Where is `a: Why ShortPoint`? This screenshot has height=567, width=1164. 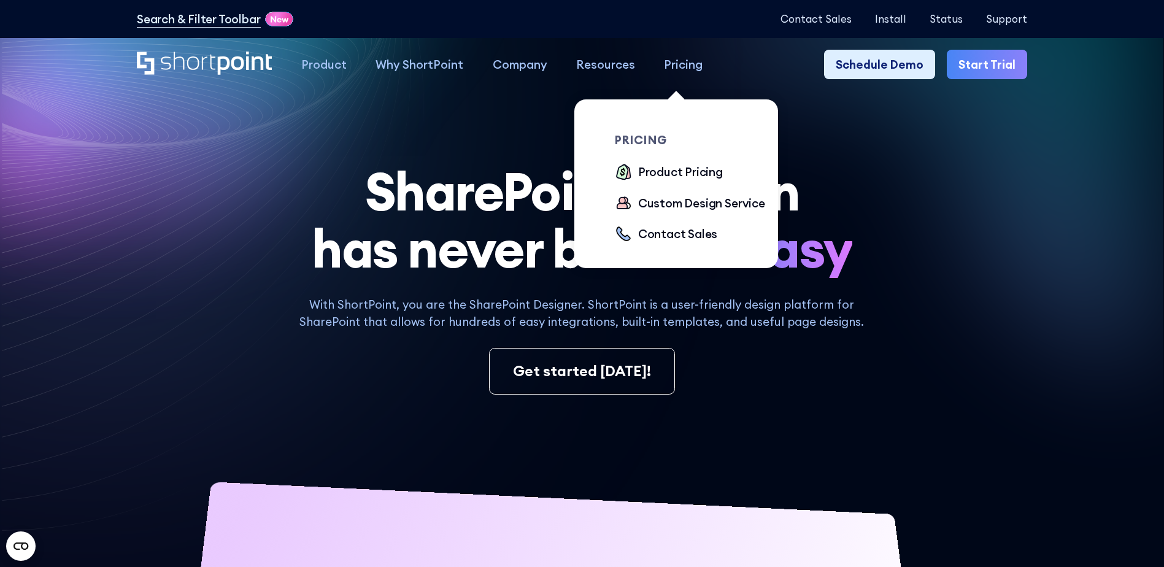 a: Why ShortPoint is located at coordinates (420, 64).